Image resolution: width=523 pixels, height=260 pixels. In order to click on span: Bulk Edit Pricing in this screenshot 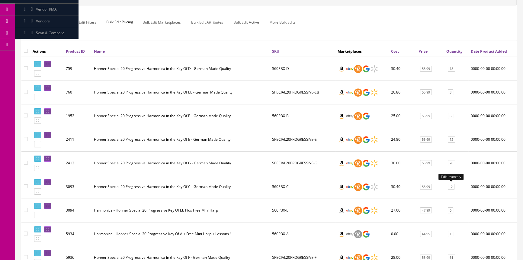, I will do `click(120, 22)`.